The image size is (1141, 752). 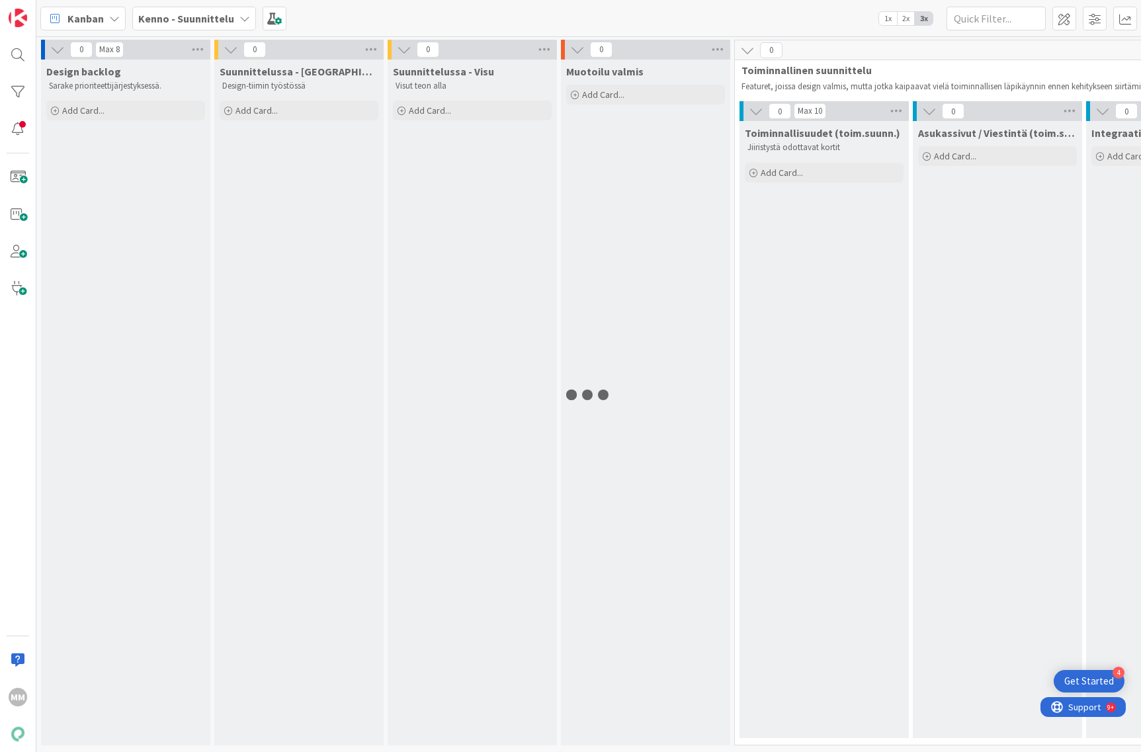 What do you see at coordinates (443, 71) in the screenshot?
I see `span: Suunnittelussa - Visu` at bounding box center [443, 71].